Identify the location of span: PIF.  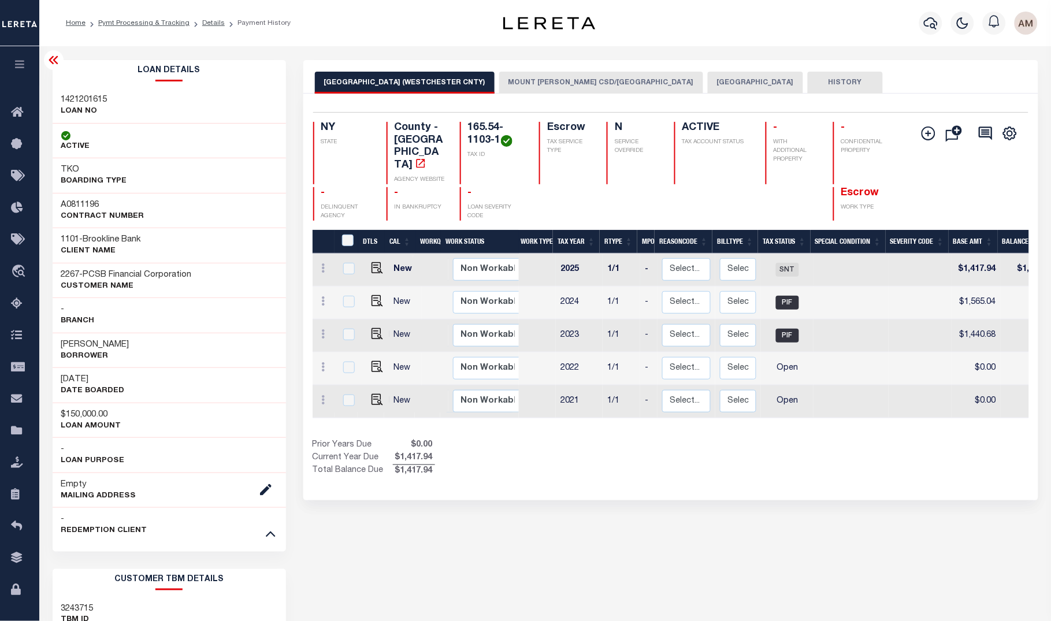
(788, 336).